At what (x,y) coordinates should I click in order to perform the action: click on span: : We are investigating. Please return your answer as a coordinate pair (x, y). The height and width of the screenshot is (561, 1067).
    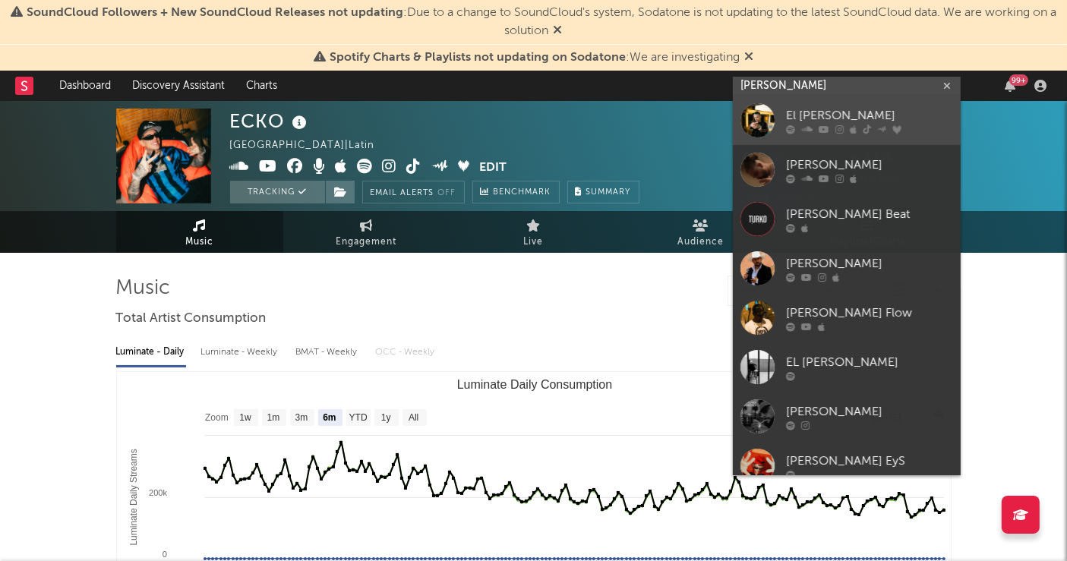
    Looking at the image, I should click on (535, 58).